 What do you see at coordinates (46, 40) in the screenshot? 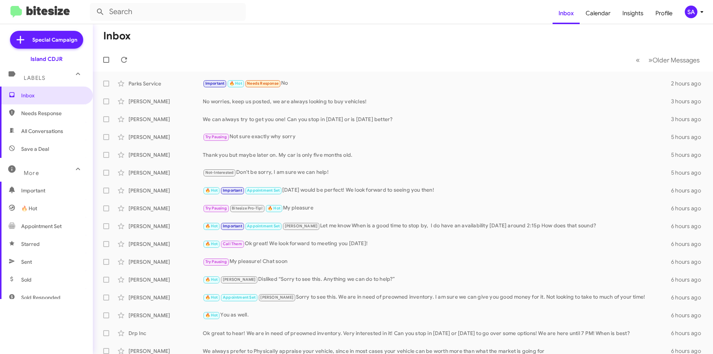
I see `a: Special Campaign` at bounding box center [46, 40].